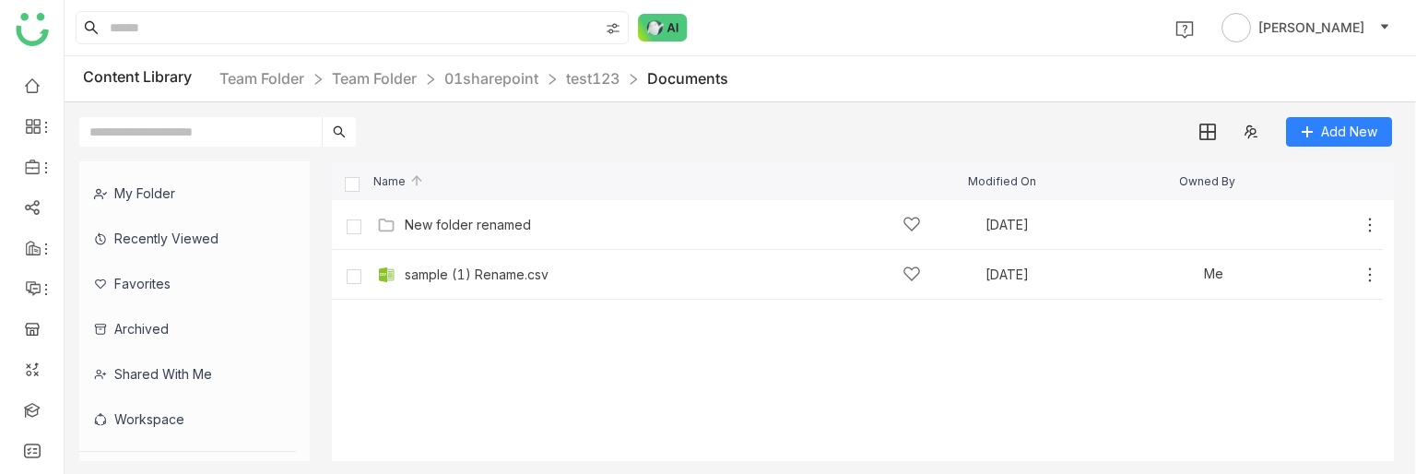 This screenshot has height=474, width=1416. What do you see at coordinates (1348, 132) in the screenshot?
I see `span: Add New` at bounding box center [1348, 132].